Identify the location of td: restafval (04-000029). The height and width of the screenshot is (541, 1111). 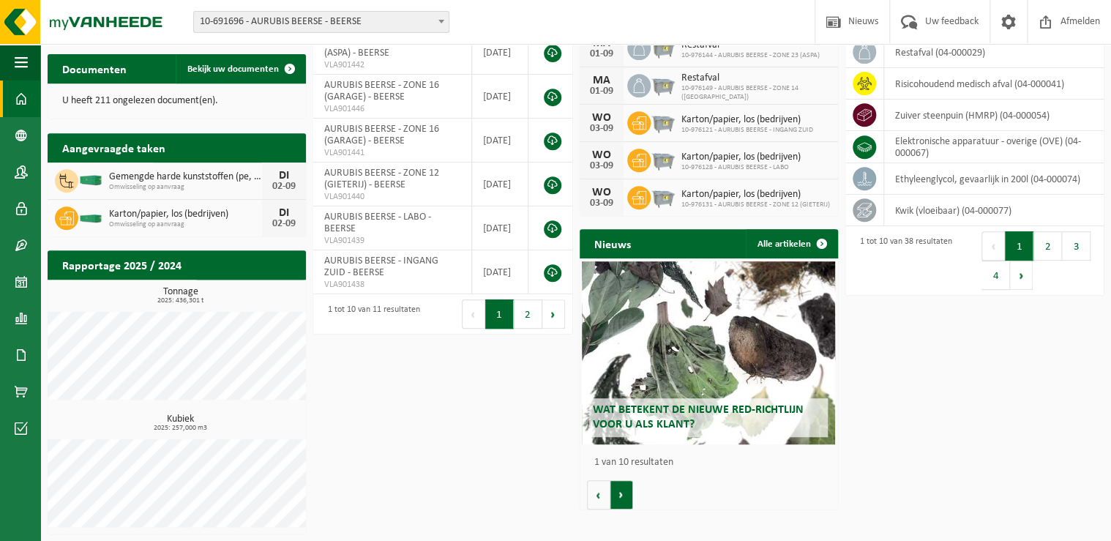
(994, 52).